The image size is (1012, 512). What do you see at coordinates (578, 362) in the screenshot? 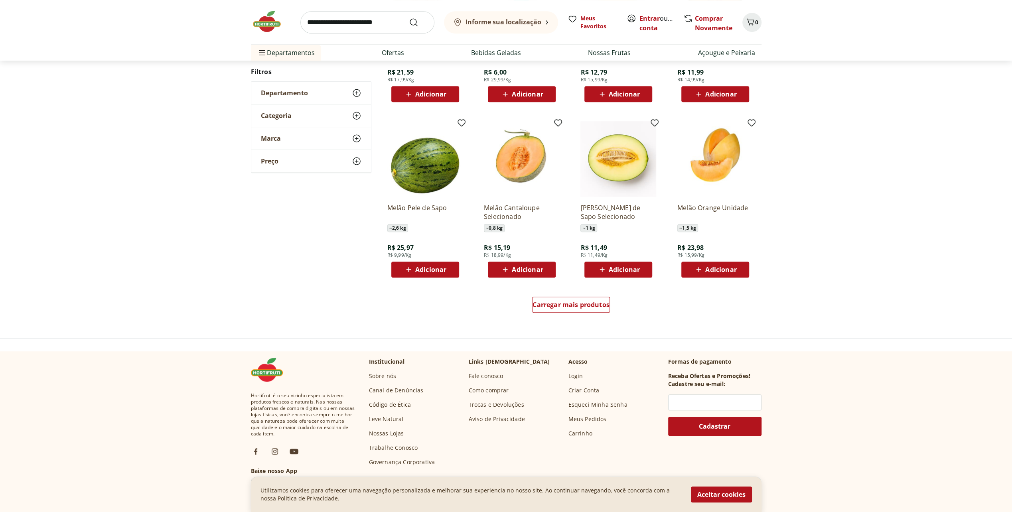
I see `p: Acesso` at bounding box center [578, 362].